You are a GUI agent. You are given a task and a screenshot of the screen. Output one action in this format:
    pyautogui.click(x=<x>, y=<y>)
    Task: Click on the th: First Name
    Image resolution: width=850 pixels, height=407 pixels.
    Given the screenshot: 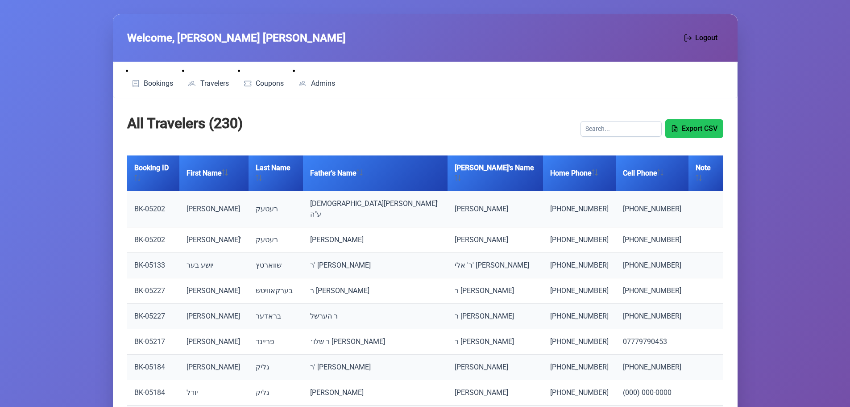 What is the action you would take?
    pyautogui.click(x=214, y=173)
    